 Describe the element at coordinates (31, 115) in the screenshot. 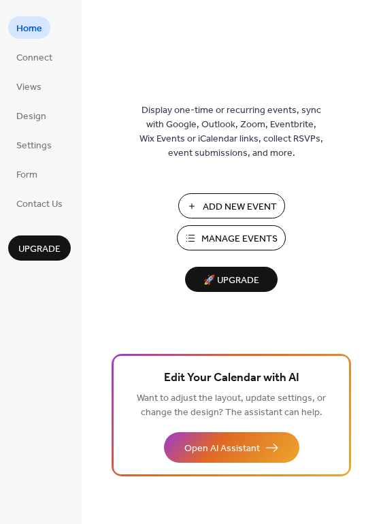

I see `a: Design` at that location.